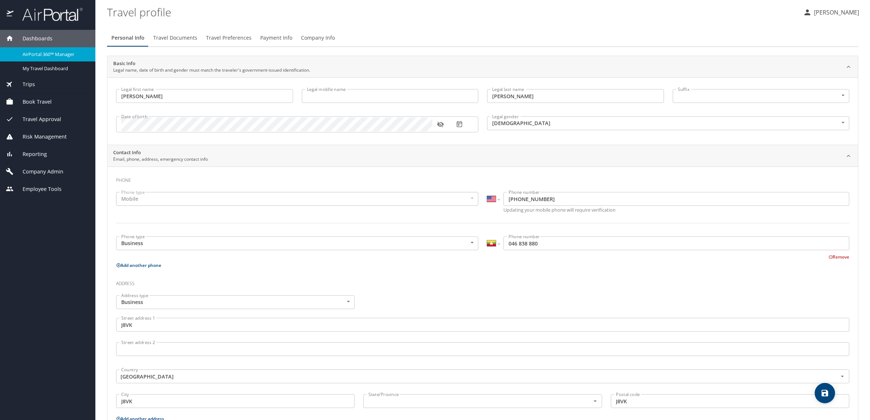 This screenshot has width=870, height=420. What do you see at coordinates (228, 38) in the screenshot?
I see `span: Travel Preferences` at bounding box center [228, 38].